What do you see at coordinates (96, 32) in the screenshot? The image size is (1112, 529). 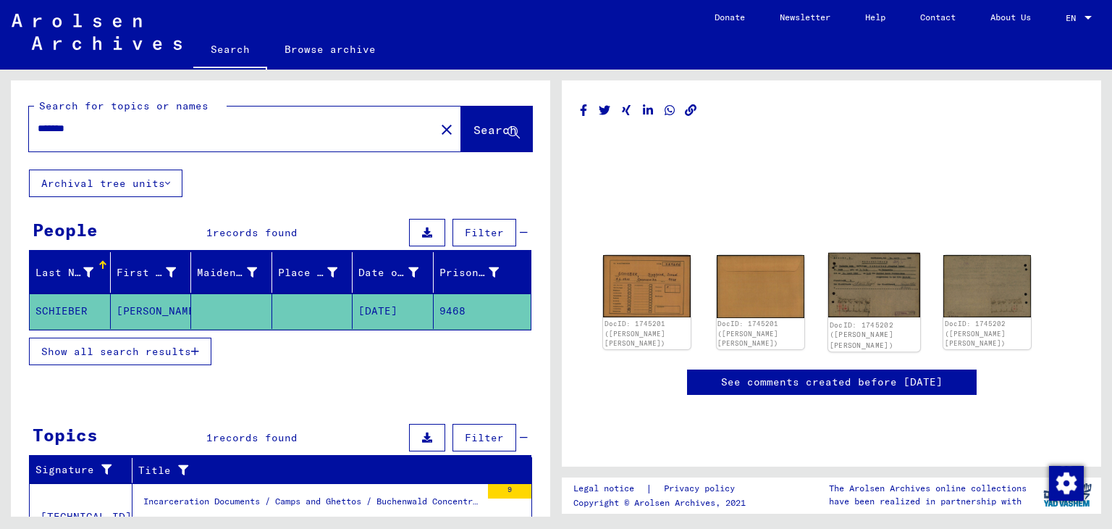 I see `img: Arolsen_neg.svg` at bounding box center [96, 32].